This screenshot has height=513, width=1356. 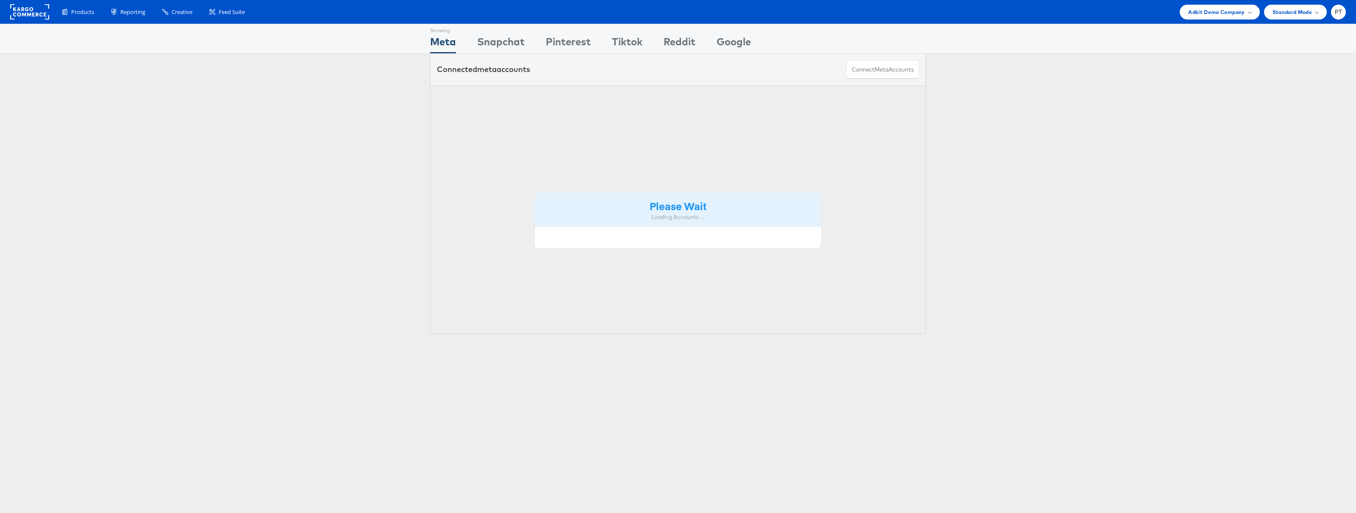 I want to click on div: Showing, so click(x=443, y=29).